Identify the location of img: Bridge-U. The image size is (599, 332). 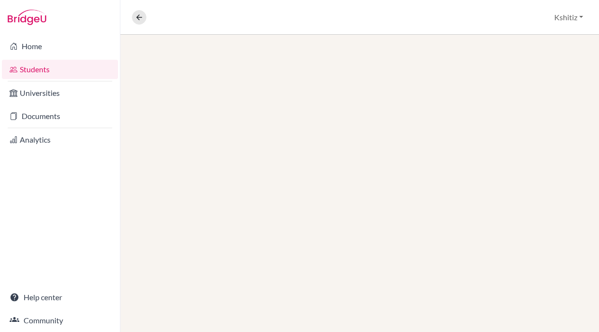
(27, 17).